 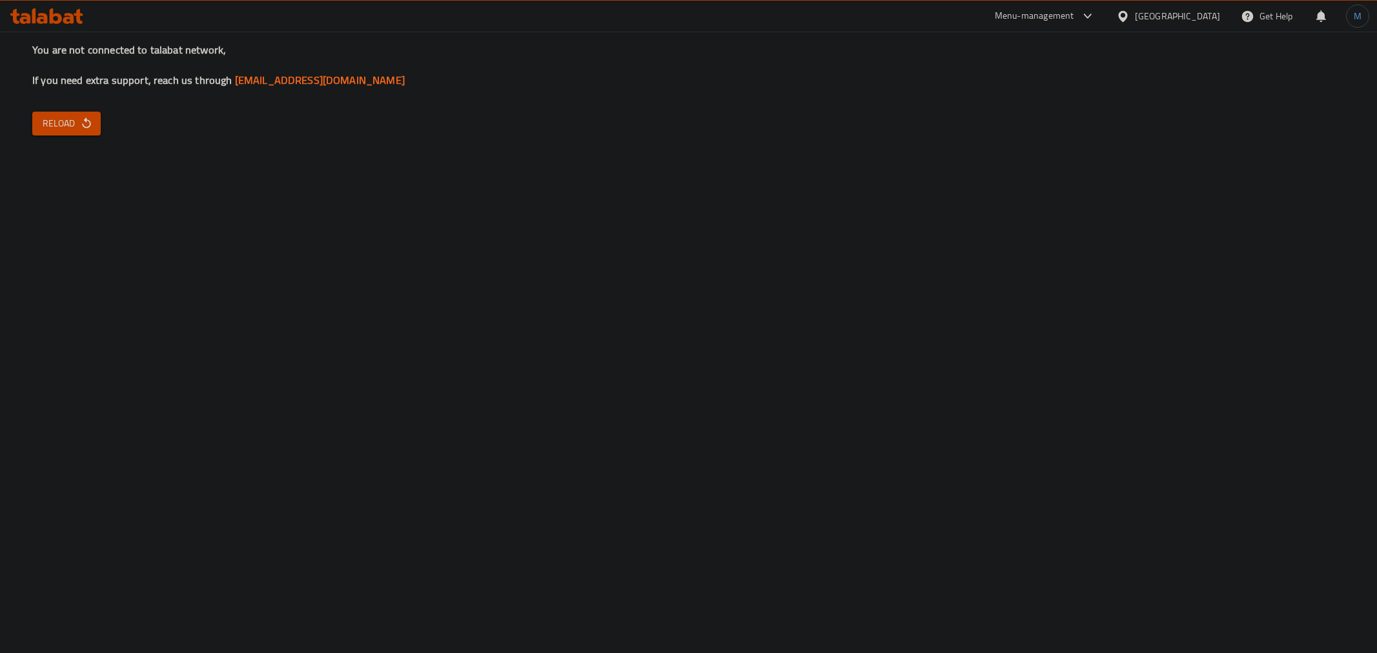 What do you see at coordinates (1034, 16) in the screenshot?
I see `div: Menu-management` at bounding box center [1034, 16].